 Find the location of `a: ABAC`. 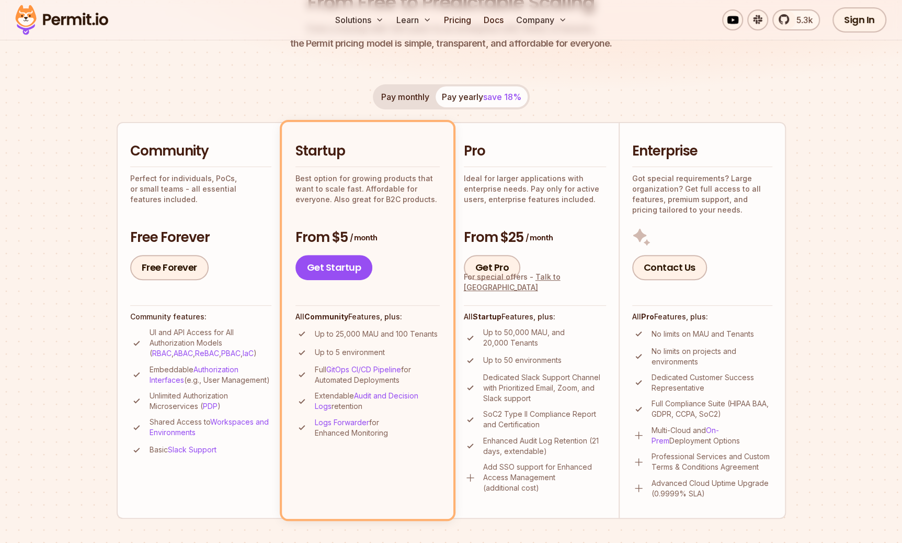

a: ABAC is located at coordinates (183, 353).